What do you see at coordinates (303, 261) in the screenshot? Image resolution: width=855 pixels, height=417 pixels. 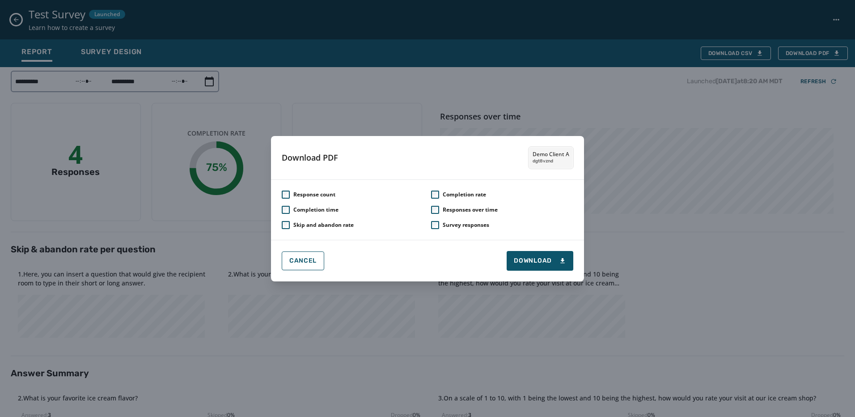 I see `span: Cancel` at bounding box center [303, 261].